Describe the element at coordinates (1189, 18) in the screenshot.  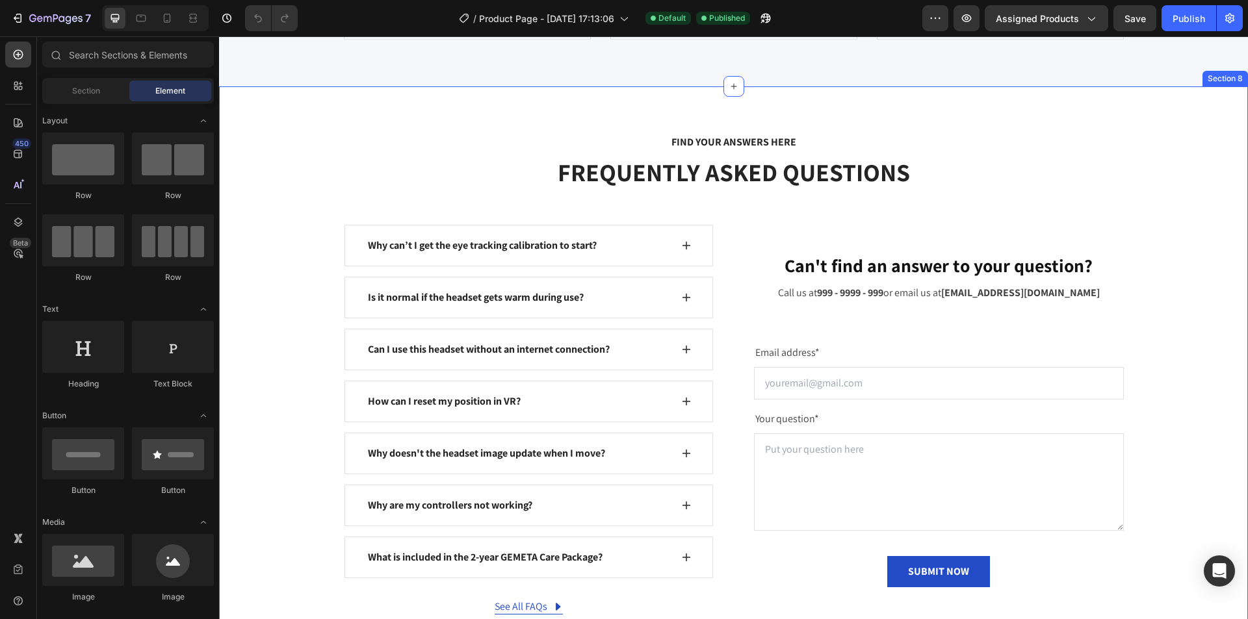
I see `button: Publish` at that location.